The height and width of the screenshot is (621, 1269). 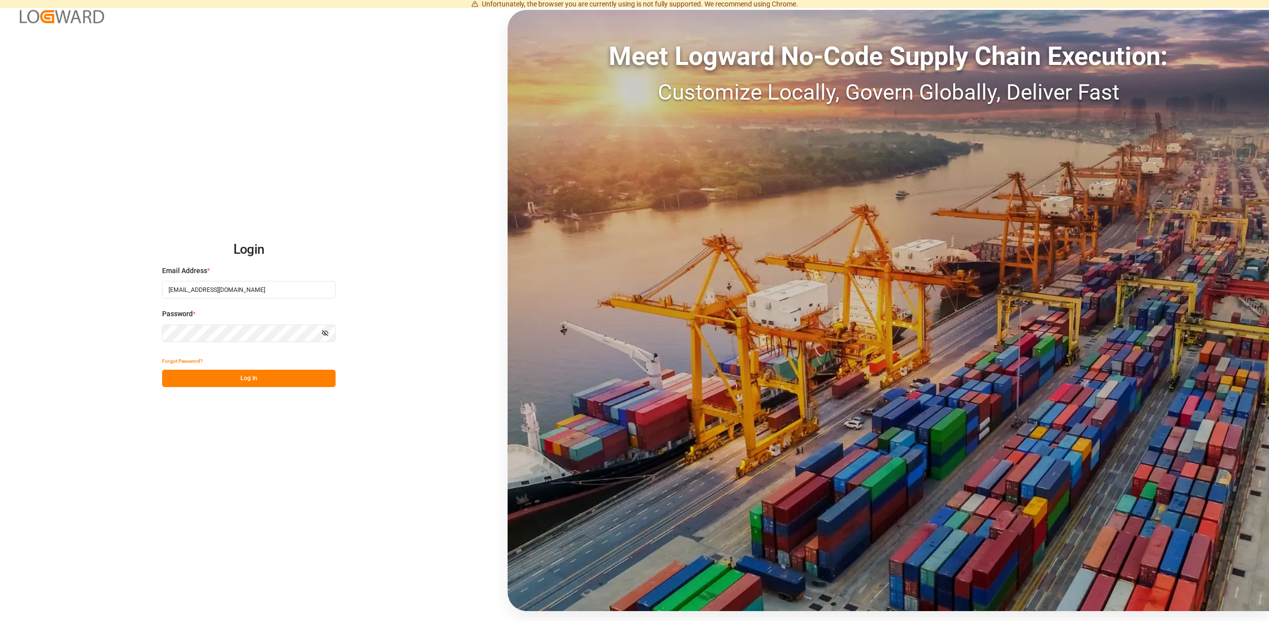 I want to click on div: Meet Logward No-Code Supply Chain Execution:, so click(x=889, y=57).